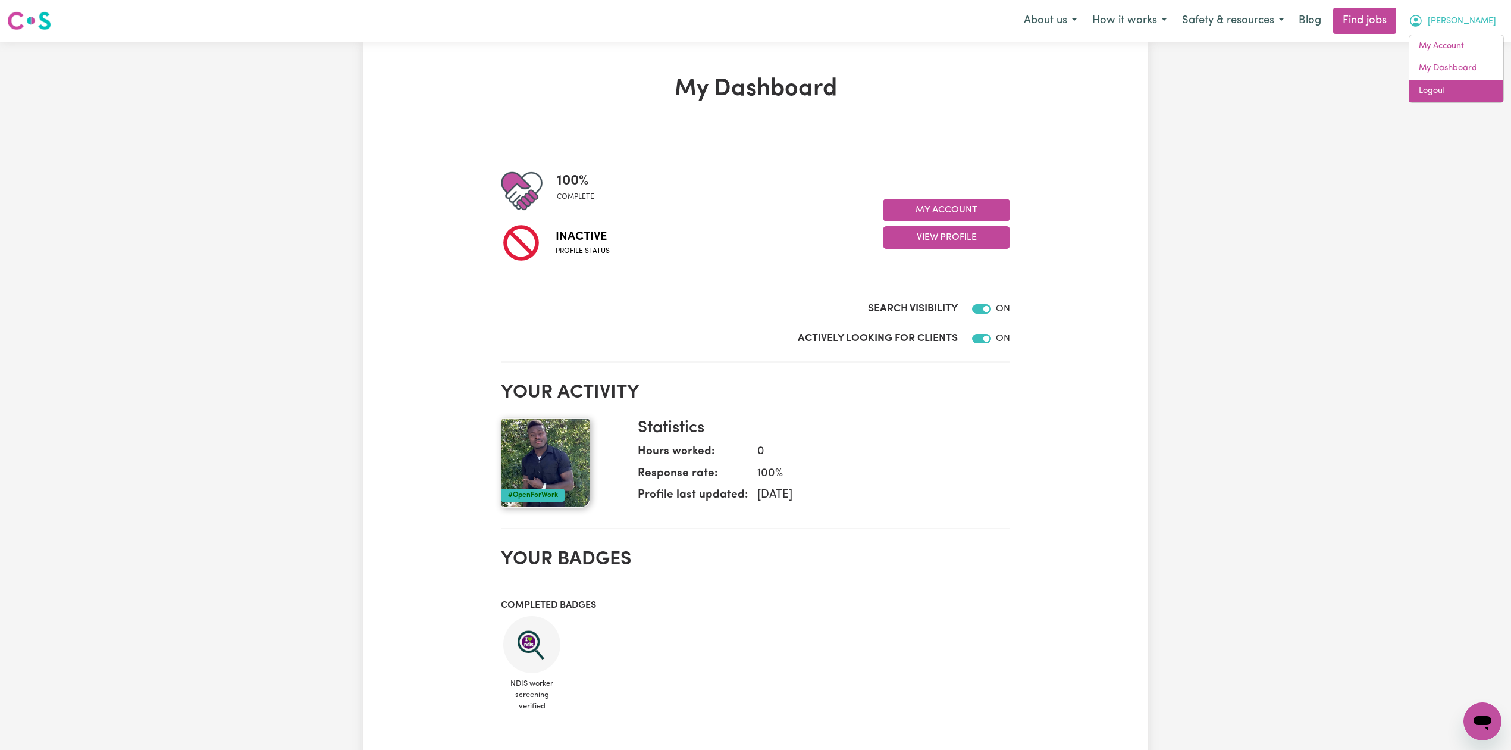  I want to click on span: complete, so click(575, 197).